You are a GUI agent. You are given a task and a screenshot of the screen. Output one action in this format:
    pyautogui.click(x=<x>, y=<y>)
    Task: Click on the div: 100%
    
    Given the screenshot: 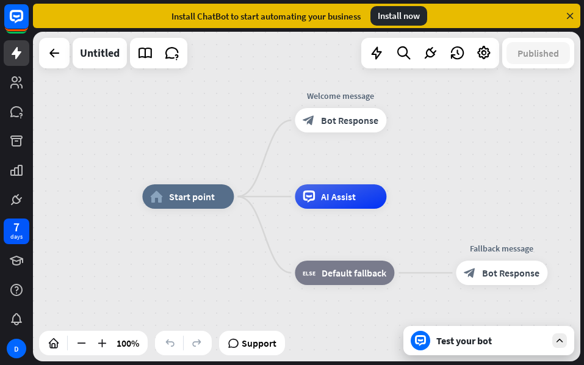 What is the action you would take?
    pyautogui.click(x=127, y=343)
    